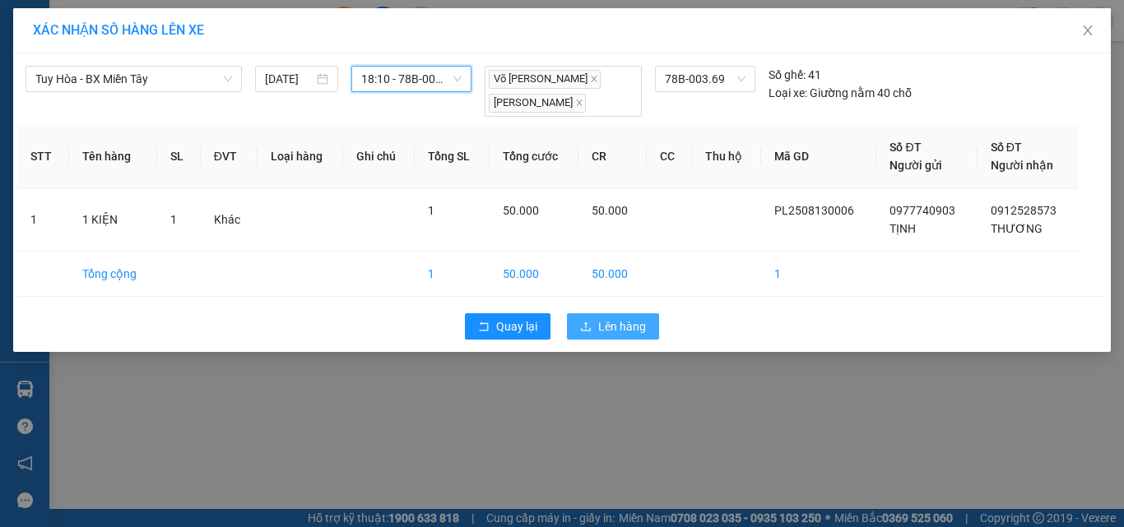 This screenshot has width=1124, height=527. What do you see at coordinates (586, 327) in the screenshot?
I see `span: upload` at bounding box center [586, 327].